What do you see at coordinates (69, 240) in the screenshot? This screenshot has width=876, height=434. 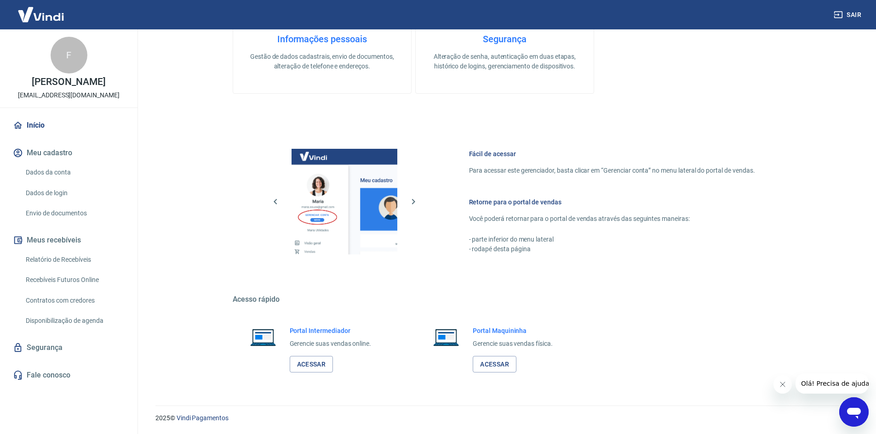 I see `button: Meus recebíveis` at bounding box center [69, 240].